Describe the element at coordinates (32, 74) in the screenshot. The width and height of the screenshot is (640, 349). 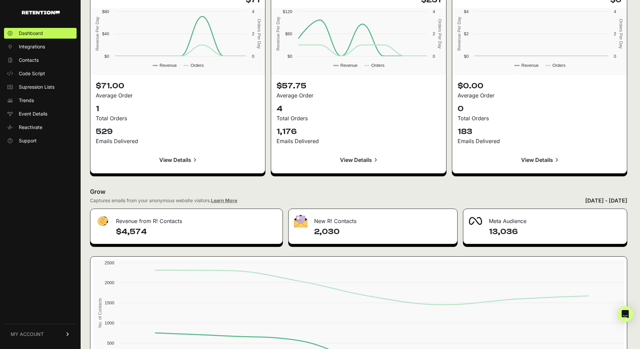
I see `span: Code Script` at that location.